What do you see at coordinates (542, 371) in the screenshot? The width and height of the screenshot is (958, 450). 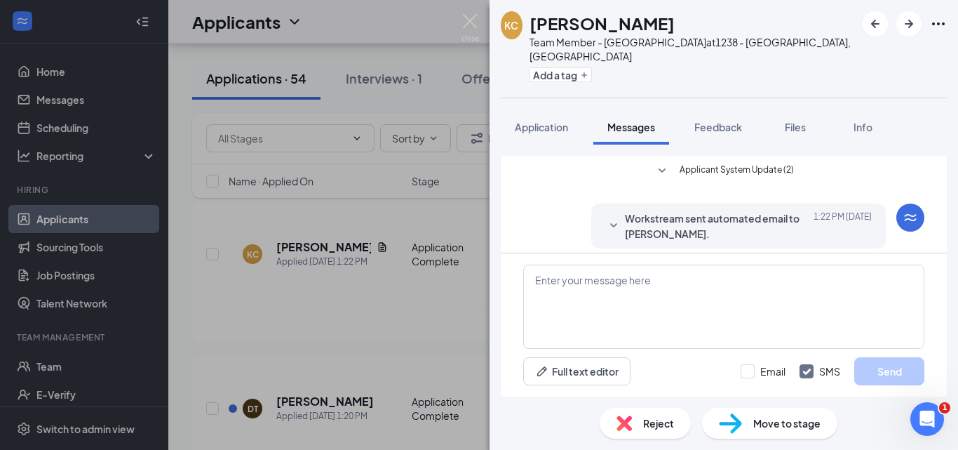 I see `svg: Pen` at bounding box center [542, 371].